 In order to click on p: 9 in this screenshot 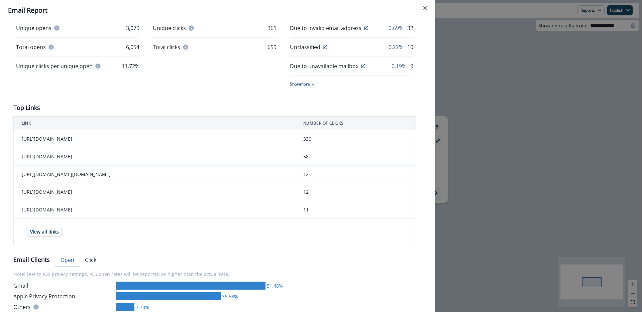, I will do `click(411, 66)`.